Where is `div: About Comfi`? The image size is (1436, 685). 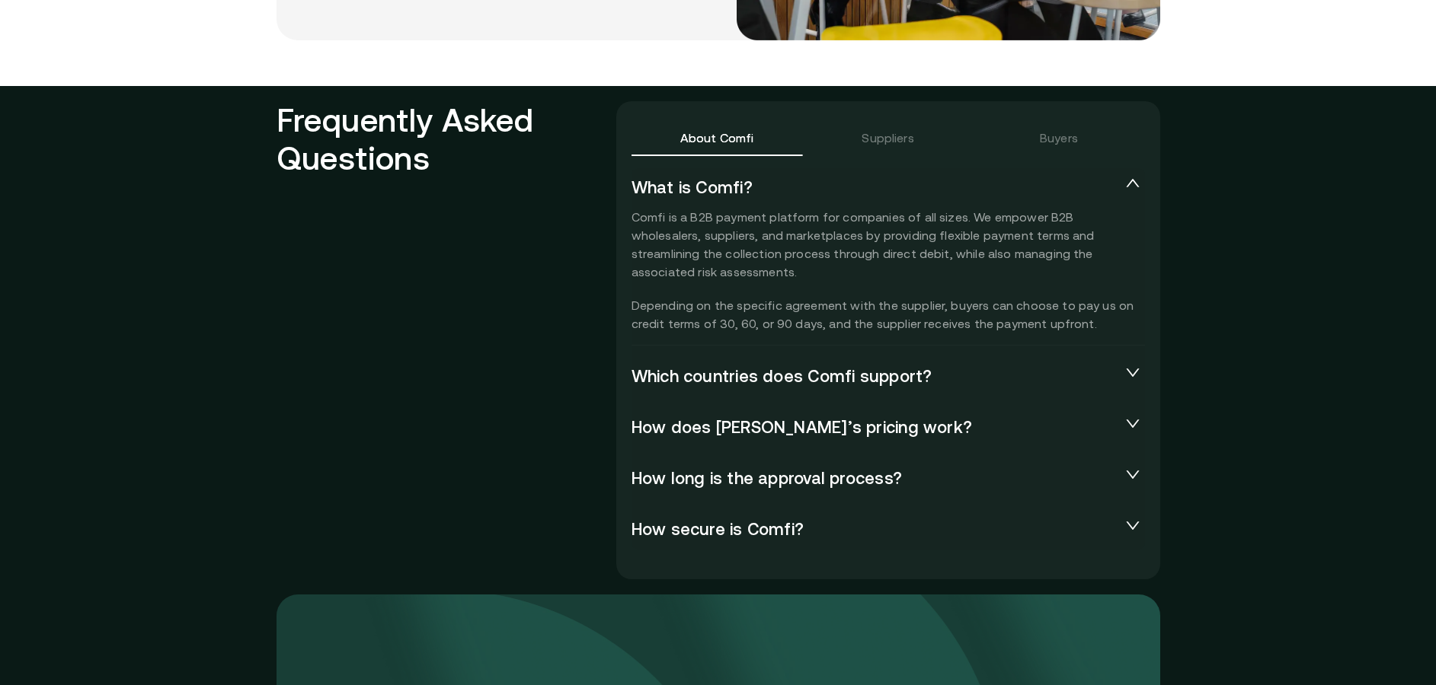
div: About Comfi is located at coordinates (717, 138).